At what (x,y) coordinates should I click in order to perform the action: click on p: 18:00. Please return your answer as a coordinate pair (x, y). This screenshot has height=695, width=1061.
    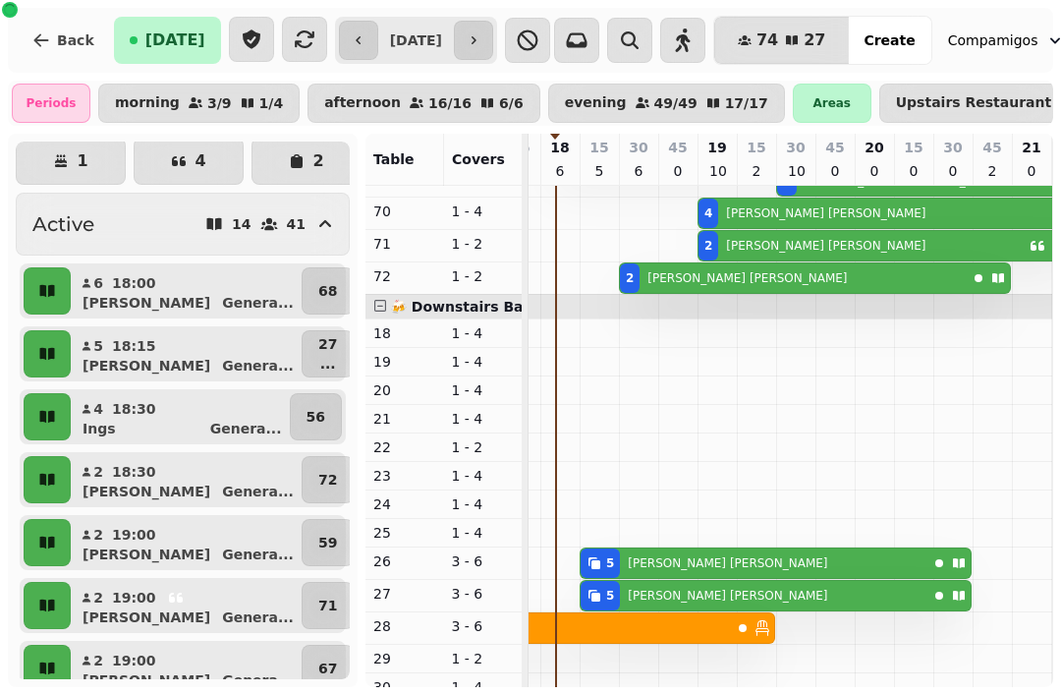
    Looking at the image, I should click on (134, 283).